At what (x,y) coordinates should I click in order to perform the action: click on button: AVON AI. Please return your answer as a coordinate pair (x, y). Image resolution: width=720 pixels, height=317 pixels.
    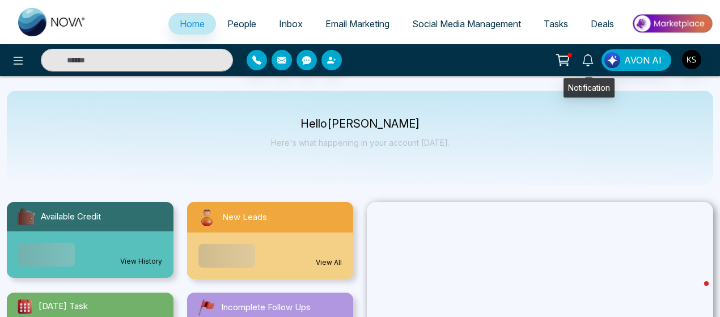
    Looking at the image, I should click on (636, 60).